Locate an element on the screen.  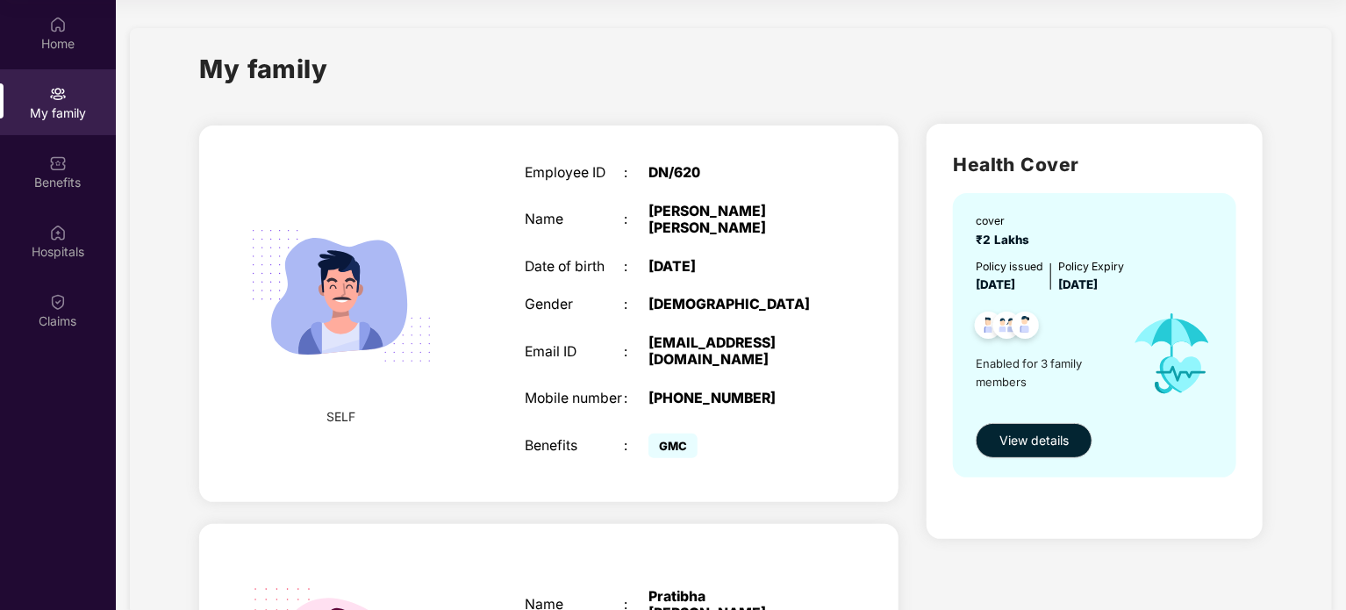
div: Date of birth is located at coordinates (574, 267).